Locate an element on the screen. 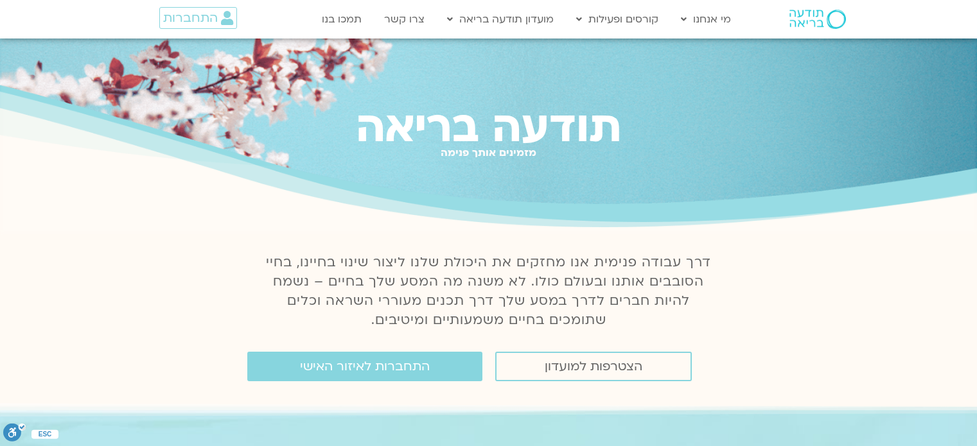 Image resolution: width=977 pixels, height=446 pixels. span: התחברות is located at coordinates (190, 18).